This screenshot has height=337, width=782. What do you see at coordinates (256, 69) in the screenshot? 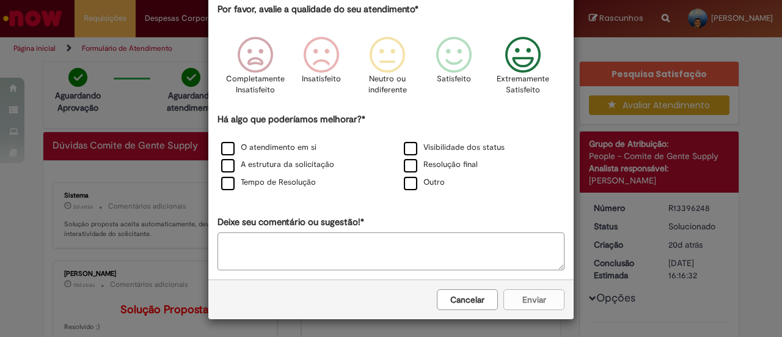
I see `div: Completamente Insatisfeito` at bounding box center [256, 69].